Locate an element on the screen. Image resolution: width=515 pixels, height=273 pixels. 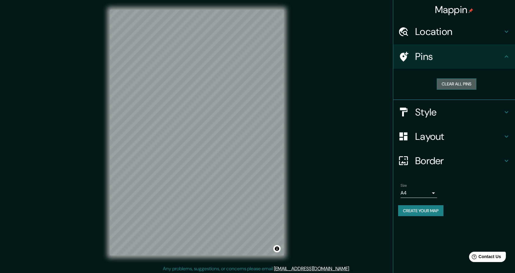
div: Pins is located at coordinates (454, 57).